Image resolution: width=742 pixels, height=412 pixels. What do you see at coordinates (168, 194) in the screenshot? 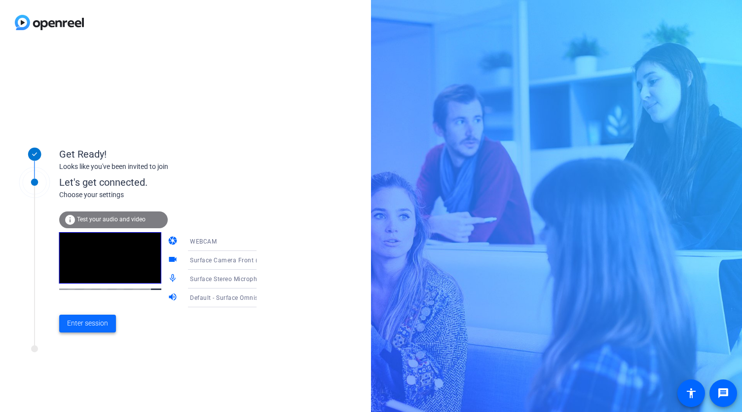
I see `div: Choose your settings` at bounding box center [168, 194].